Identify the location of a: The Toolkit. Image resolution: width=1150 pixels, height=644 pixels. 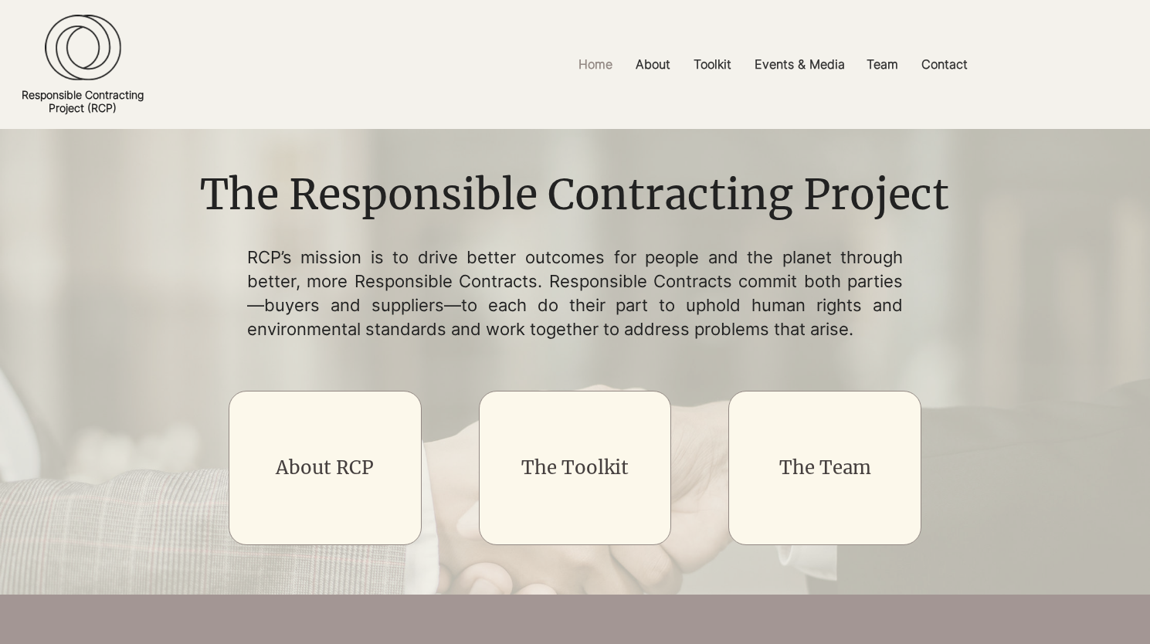
(575, 467).